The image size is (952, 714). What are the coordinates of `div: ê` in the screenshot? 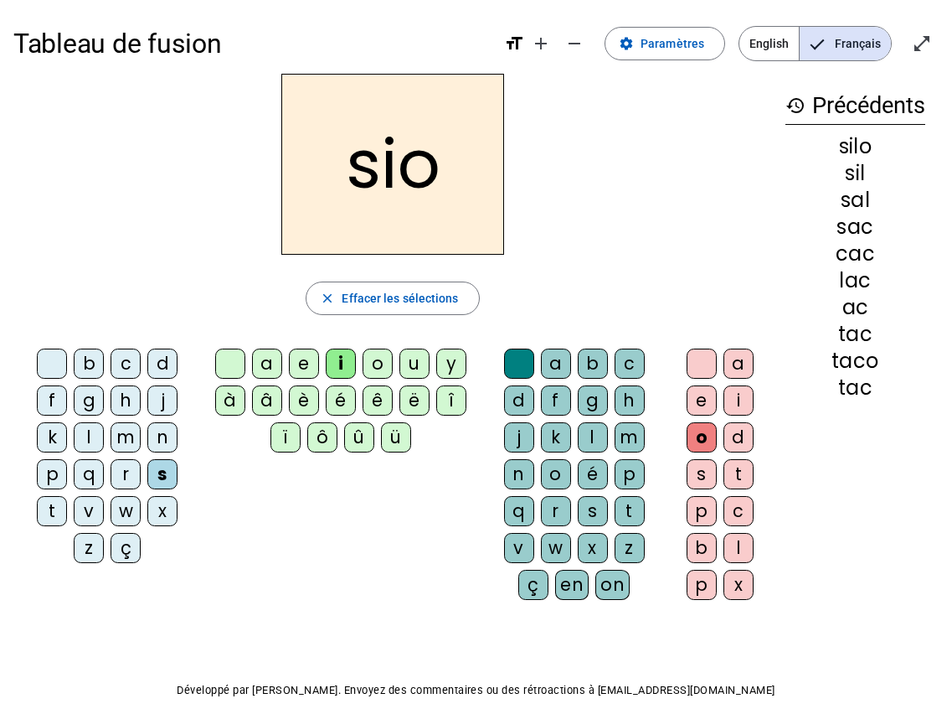 It's located at (378, 400).